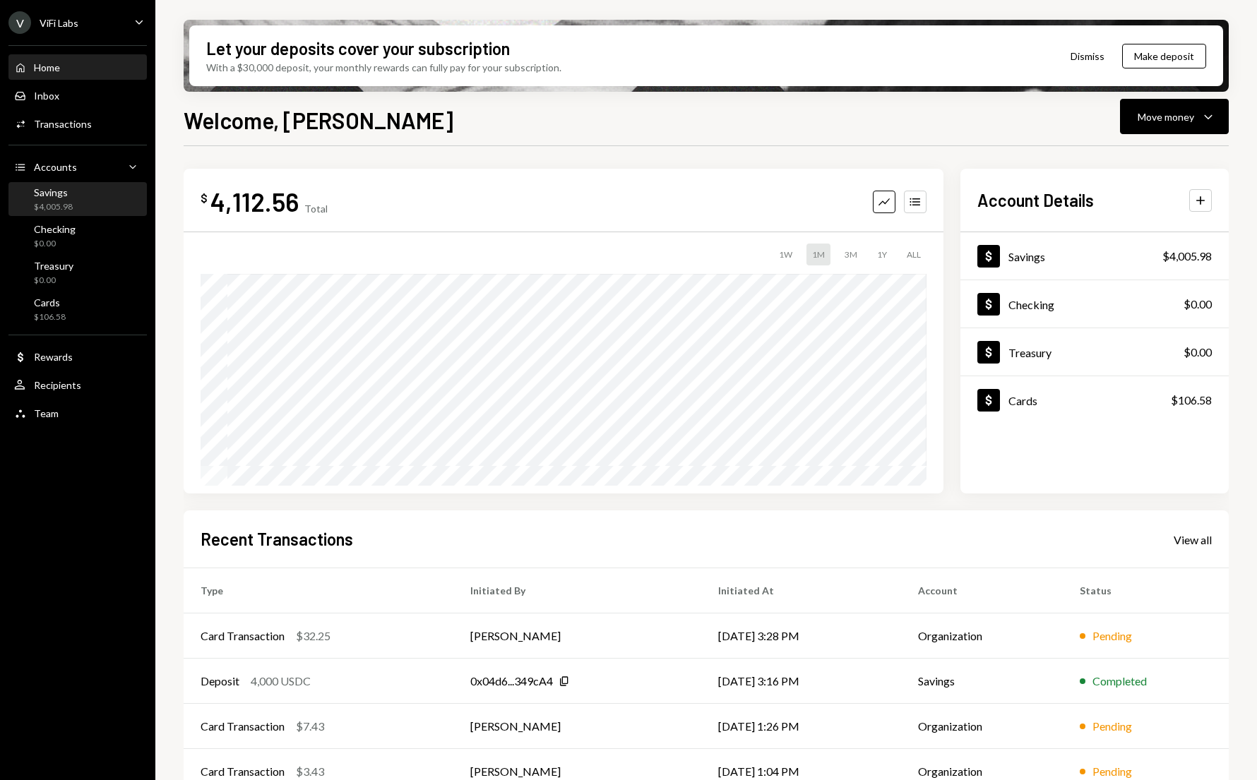  I want to click on a: Team, so click(78, 413).